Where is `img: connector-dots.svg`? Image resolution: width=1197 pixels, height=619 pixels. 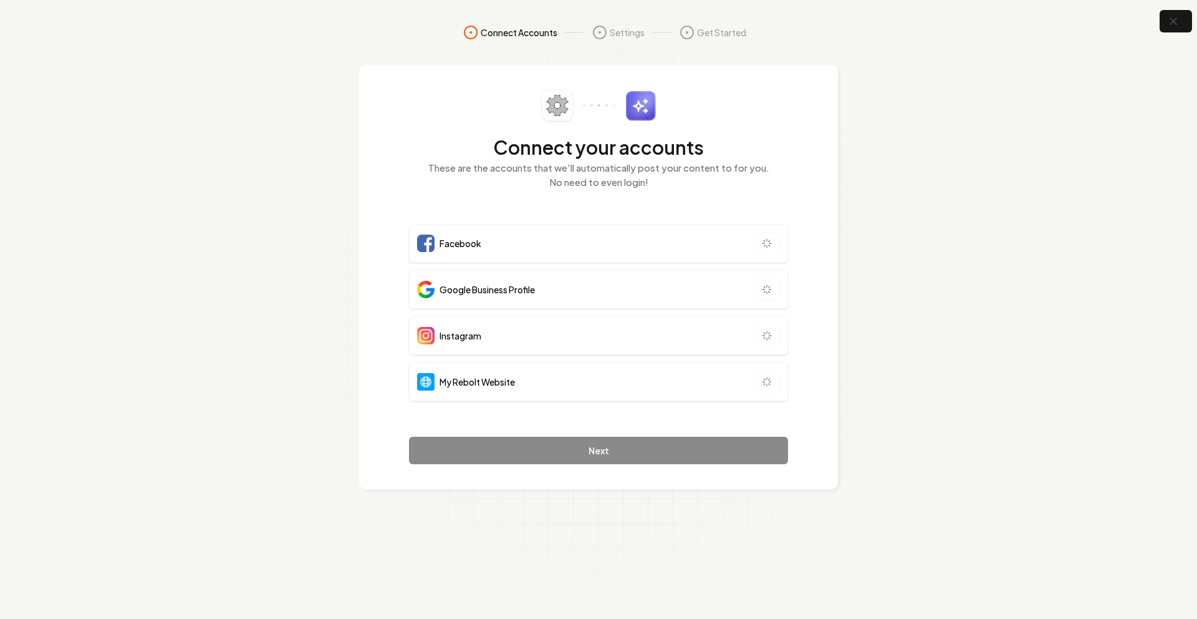
img: connector-dots.svg is located at coordinates (599, 105).